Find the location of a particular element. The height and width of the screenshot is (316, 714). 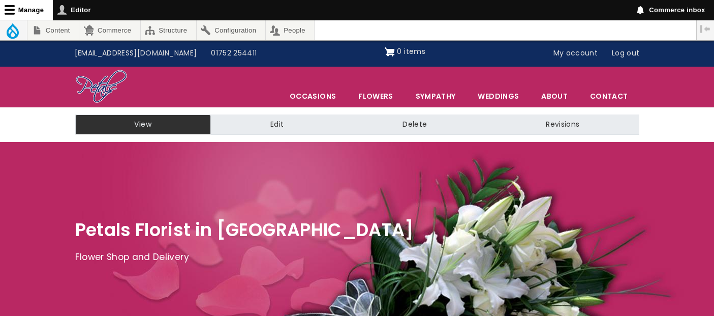

a: People is located at coordinates (290, 30).